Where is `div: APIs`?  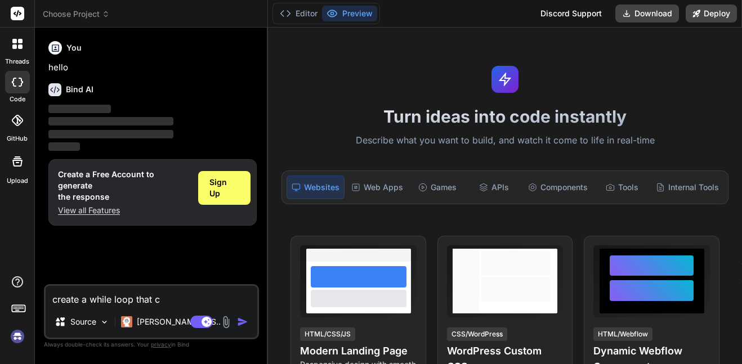
div: APIs is located at coordinates (494, 188).